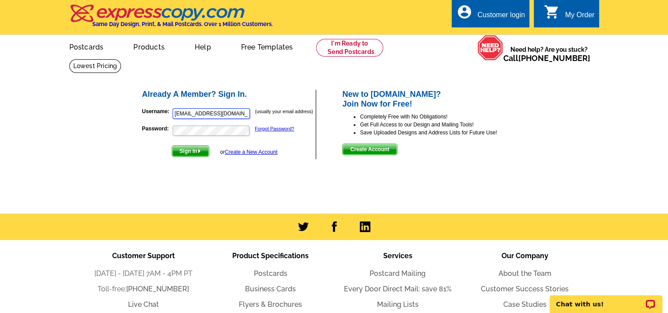 The image size is (668, 313). I want to click on span: Need help? Are you stuck?, so click(549, 54).